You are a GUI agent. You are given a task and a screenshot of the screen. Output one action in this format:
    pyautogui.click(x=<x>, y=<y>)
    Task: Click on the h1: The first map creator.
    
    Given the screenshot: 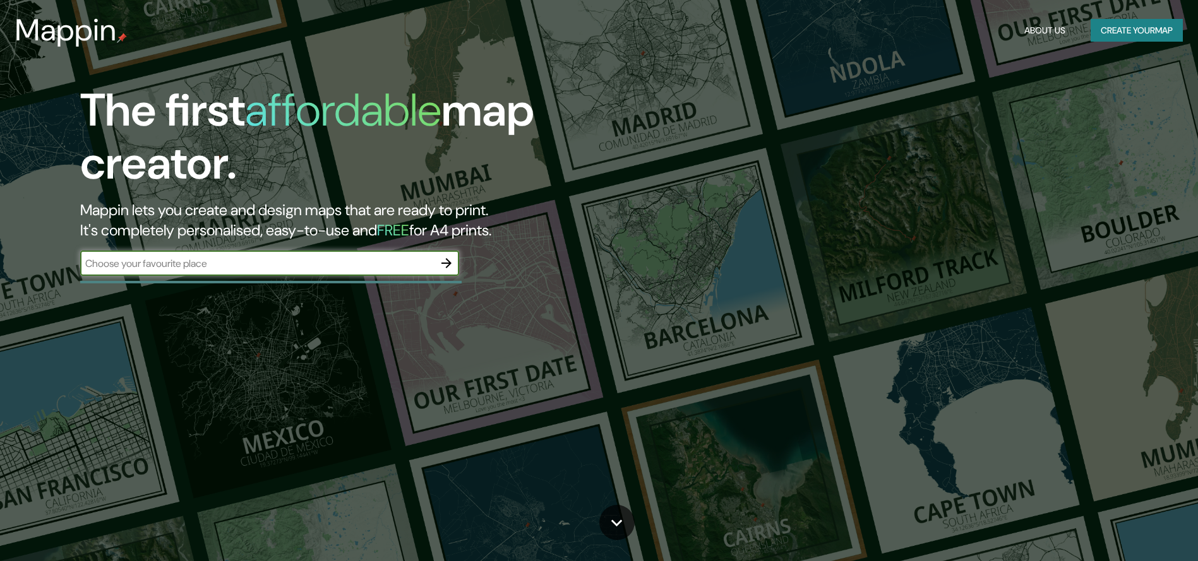 What is the action you would take?
    pyautogui.click(x=379, y=142)
    